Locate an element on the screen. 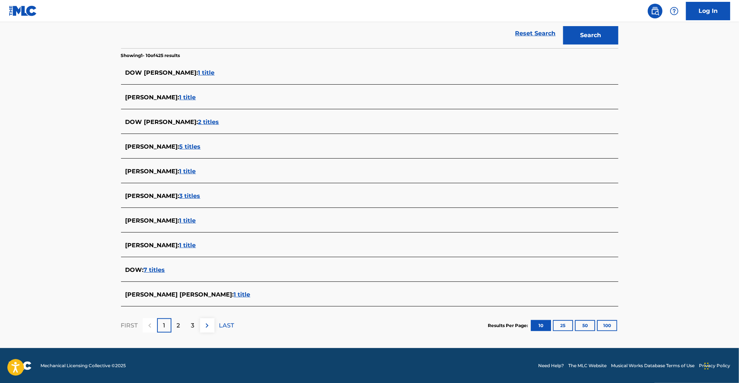 The image size is (739, 383). span: 2 titles is located at coordinates (208, 122).